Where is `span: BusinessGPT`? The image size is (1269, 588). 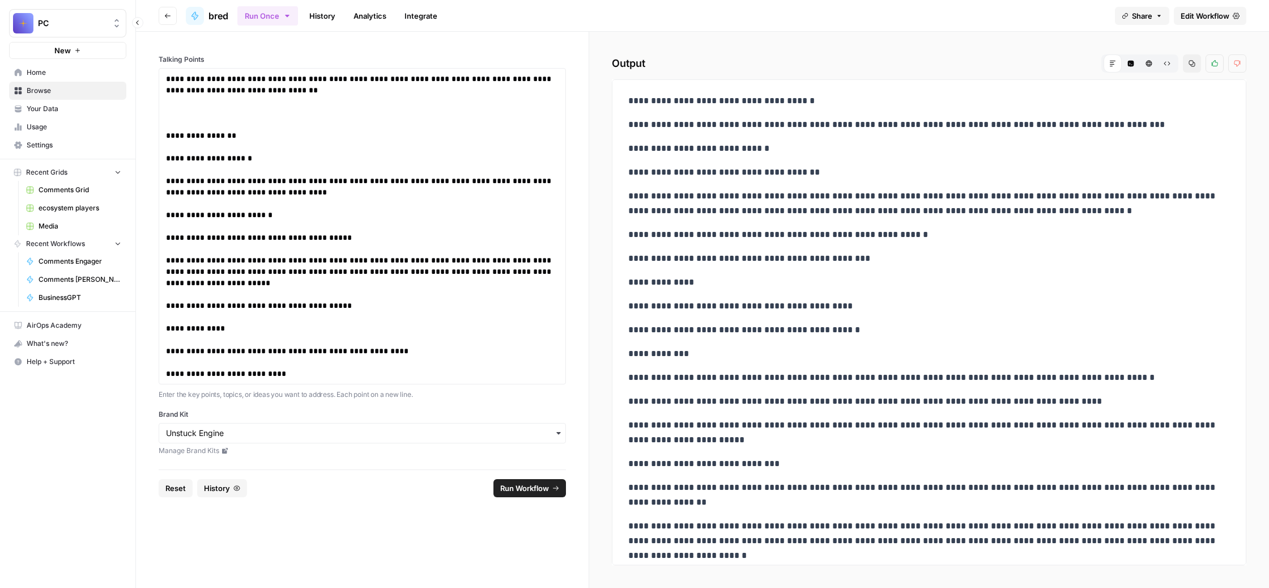 span: BusinessGPT is located at coordinates (80, 298).